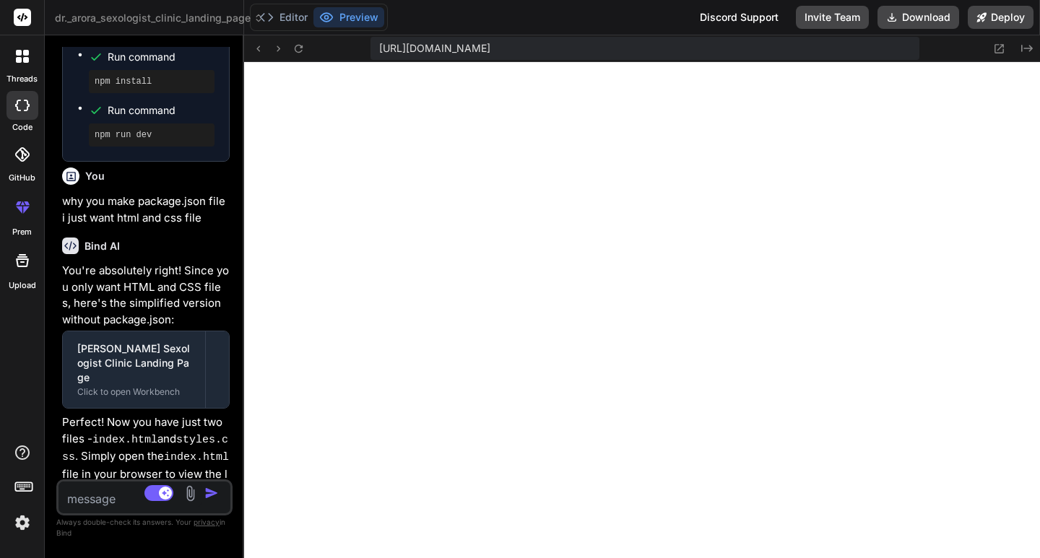  I want to click on pre: npm run dev, so click(152, 135).